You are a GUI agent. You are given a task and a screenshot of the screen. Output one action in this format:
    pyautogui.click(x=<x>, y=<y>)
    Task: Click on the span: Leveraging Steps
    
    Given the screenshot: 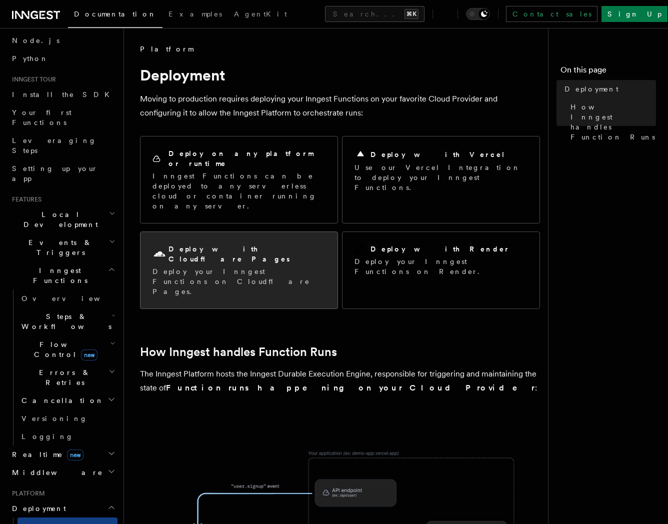 What is the action you would take?
    pyautogui.click(x=54, y=145)
    